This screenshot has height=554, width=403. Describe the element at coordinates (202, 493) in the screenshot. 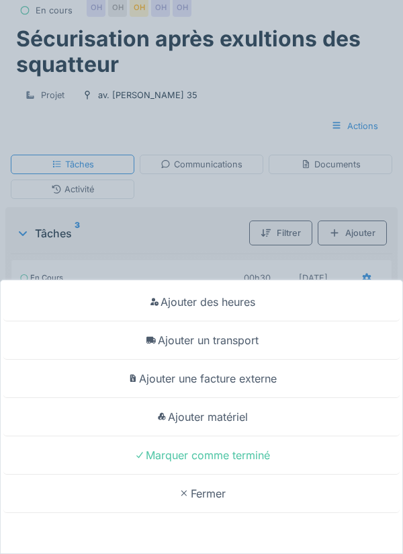

I see `div: Fermer` at that location.